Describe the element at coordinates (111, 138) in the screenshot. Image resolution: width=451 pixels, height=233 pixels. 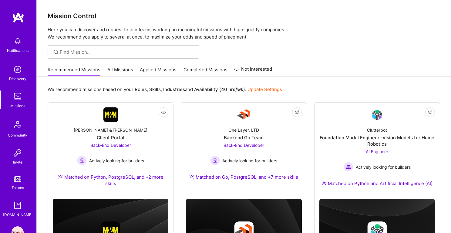
I see `div: Client Portal` at that location.